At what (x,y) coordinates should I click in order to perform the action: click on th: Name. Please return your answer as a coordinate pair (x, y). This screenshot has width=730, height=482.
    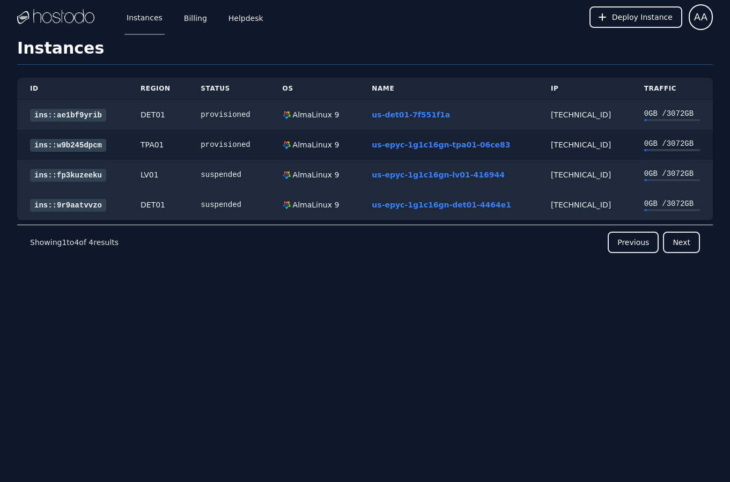
    Looking at the image, I should click on (449, 89).